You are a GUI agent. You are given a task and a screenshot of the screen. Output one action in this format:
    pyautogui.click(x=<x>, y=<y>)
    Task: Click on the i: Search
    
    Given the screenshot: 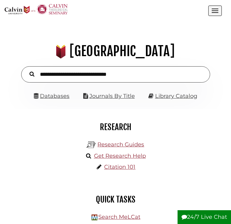 What is the action you would take?
    pyautogui.click(x=32, y=74)
    